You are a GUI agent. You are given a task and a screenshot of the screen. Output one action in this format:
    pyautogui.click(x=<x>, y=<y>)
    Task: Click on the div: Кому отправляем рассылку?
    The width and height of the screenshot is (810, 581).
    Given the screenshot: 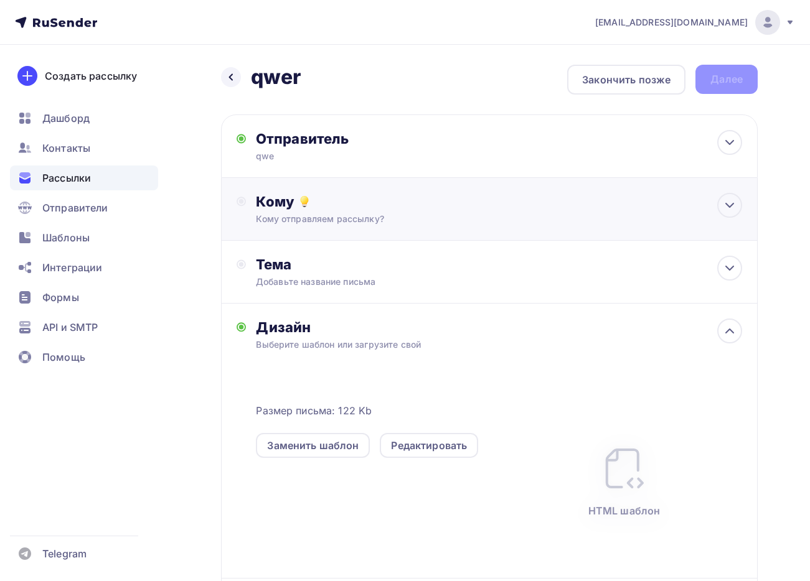 What is the action you would take?
    pyautogui.click(x=474, y=219)
    